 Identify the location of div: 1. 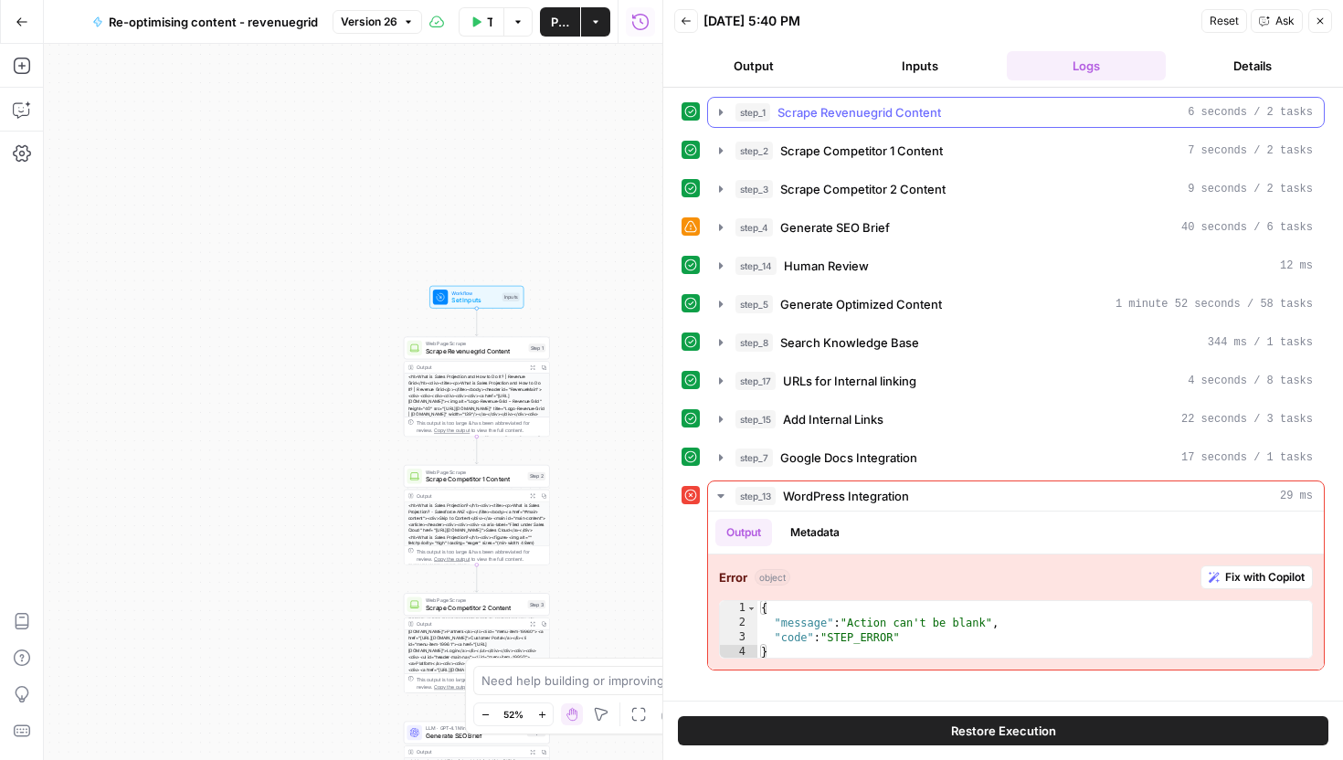
(738, 608).